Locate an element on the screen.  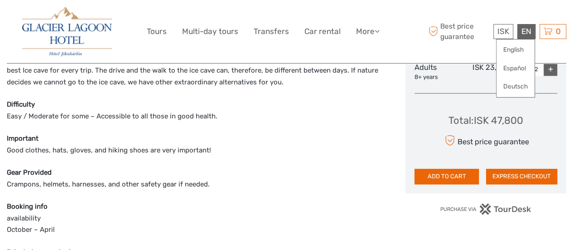
p: Good clothes, hats, gloves, and hiking shoes are very important! is located at coordinates (197, 144).